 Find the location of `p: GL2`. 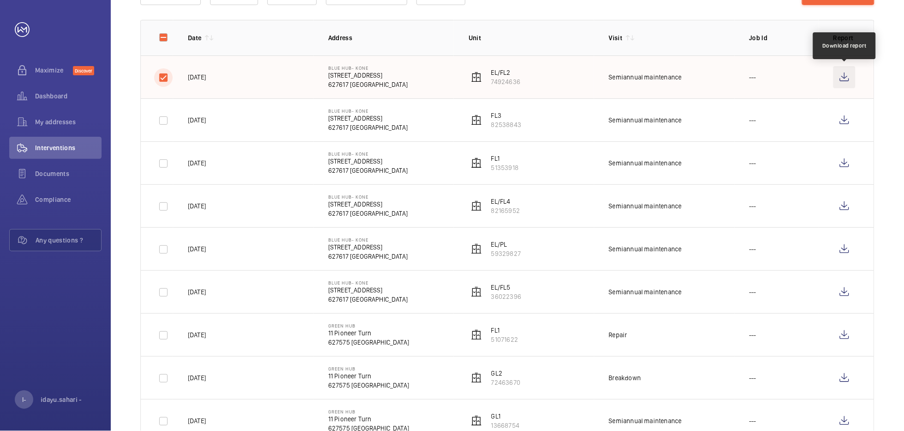

p: GL2 is located at coordinates (506, 373).